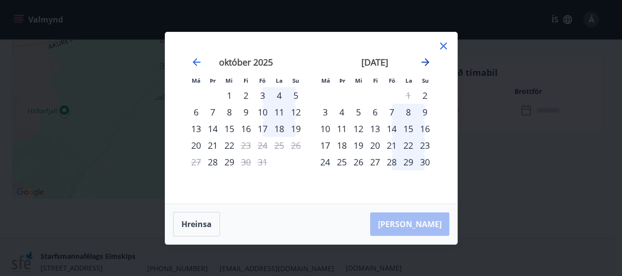  Describe the element at coordinates (229, 145) in the screenshot. I see `td: Choose miðvikudagur, 22. október 2025 as your check-in date. It’s available.` at that location.